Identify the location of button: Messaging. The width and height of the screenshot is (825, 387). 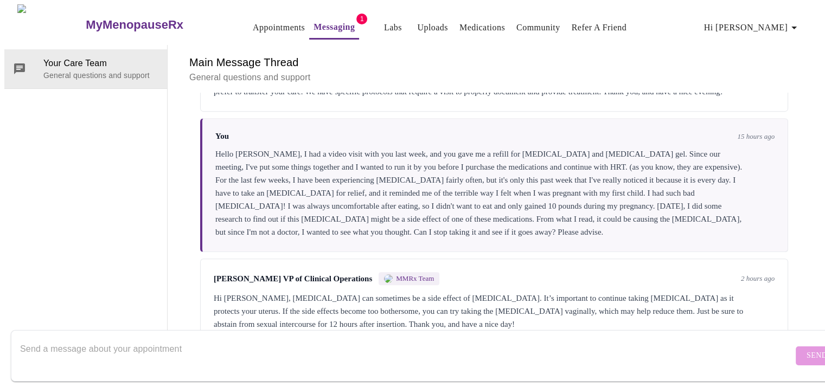
(334, 28).